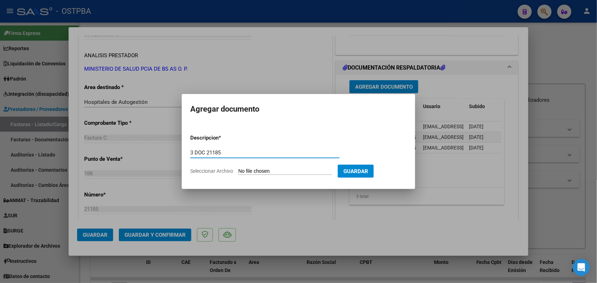  Describe the element at coordinates (298, 109) in the screenshot. I see `h2: Agregar documento` at that location.